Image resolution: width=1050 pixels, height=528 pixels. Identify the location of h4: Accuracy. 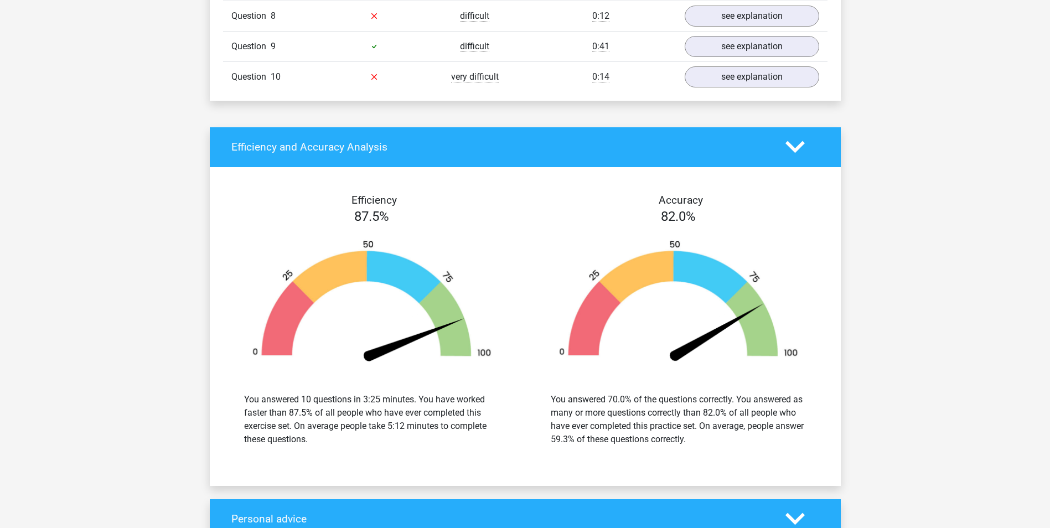
(681, 200).